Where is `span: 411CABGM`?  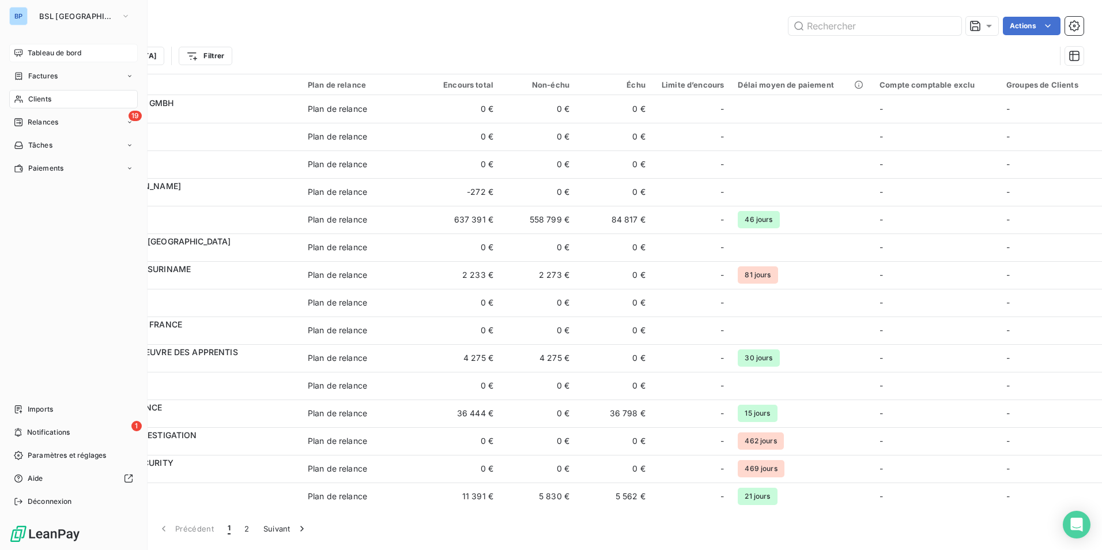
span: 411CABGM is located at coordinates (187, 115).